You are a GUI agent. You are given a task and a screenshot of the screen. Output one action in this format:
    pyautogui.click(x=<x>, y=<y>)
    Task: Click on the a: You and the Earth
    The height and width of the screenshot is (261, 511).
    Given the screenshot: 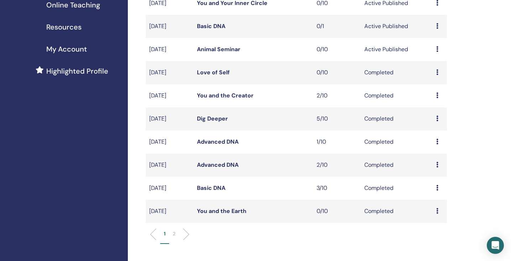 What is the action you would take?
    pyautogui.click(x=221, y=211)
    